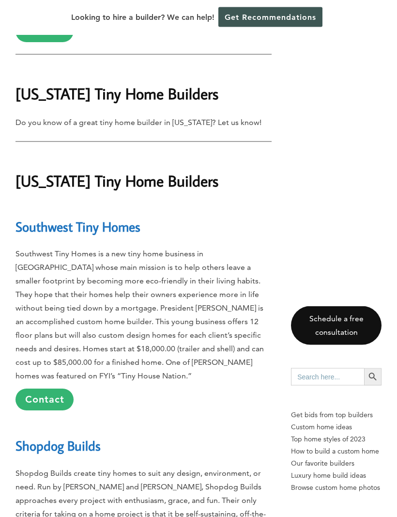 Image resolution: width=397 pixels, height=517 pixels. I want to click on a: Southwest Tiny Homes, so click(78, 227).